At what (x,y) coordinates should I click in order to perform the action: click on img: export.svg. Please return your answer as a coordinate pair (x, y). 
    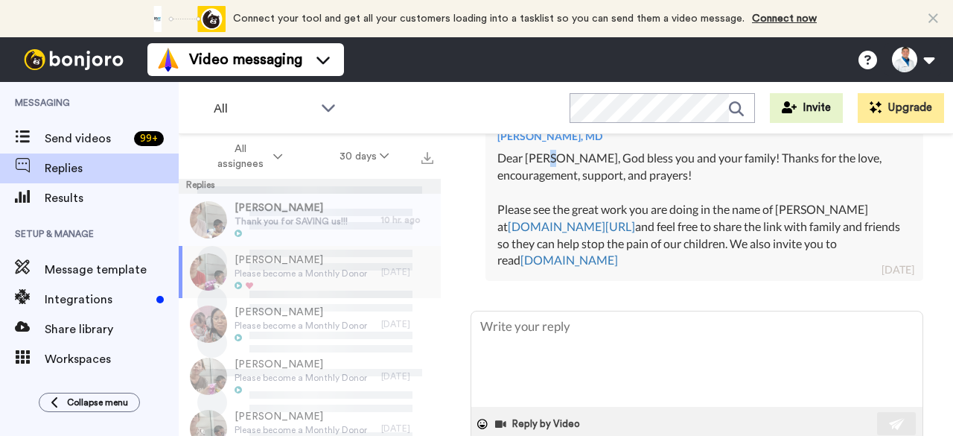
    Looking at the image, I should click on (427, 158).